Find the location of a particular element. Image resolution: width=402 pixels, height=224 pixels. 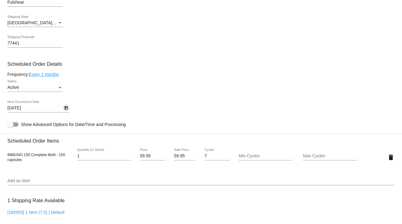

span: Show Advanced Options for Date/Time and Processing is located at coordinates (73, 125).